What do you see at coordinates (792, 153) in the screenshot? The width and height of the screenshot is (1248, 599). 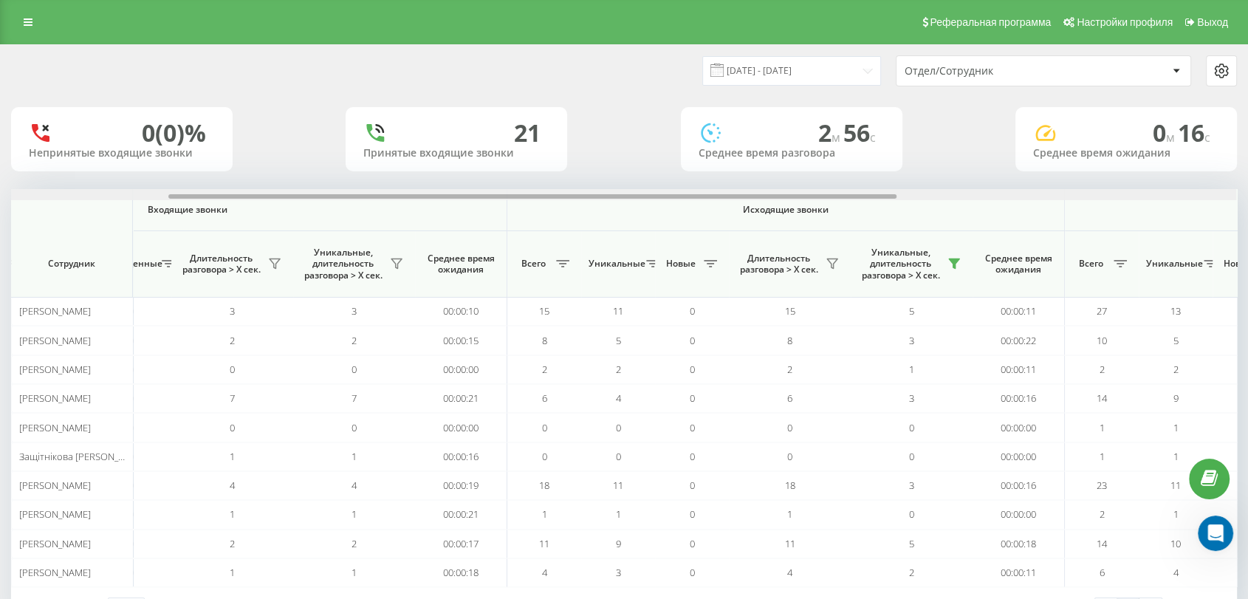 I see `div: Среднее время разговора` at bounding box center [792, 153].